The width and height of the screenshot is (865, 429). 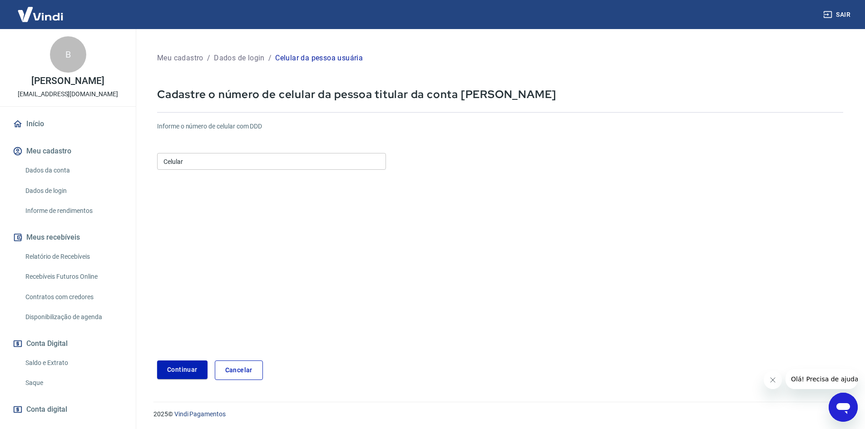 What do you see at coordinates (73, 297) in the screenshot?
I see `a: Contratos com credores` at bounding box center [73, 297].